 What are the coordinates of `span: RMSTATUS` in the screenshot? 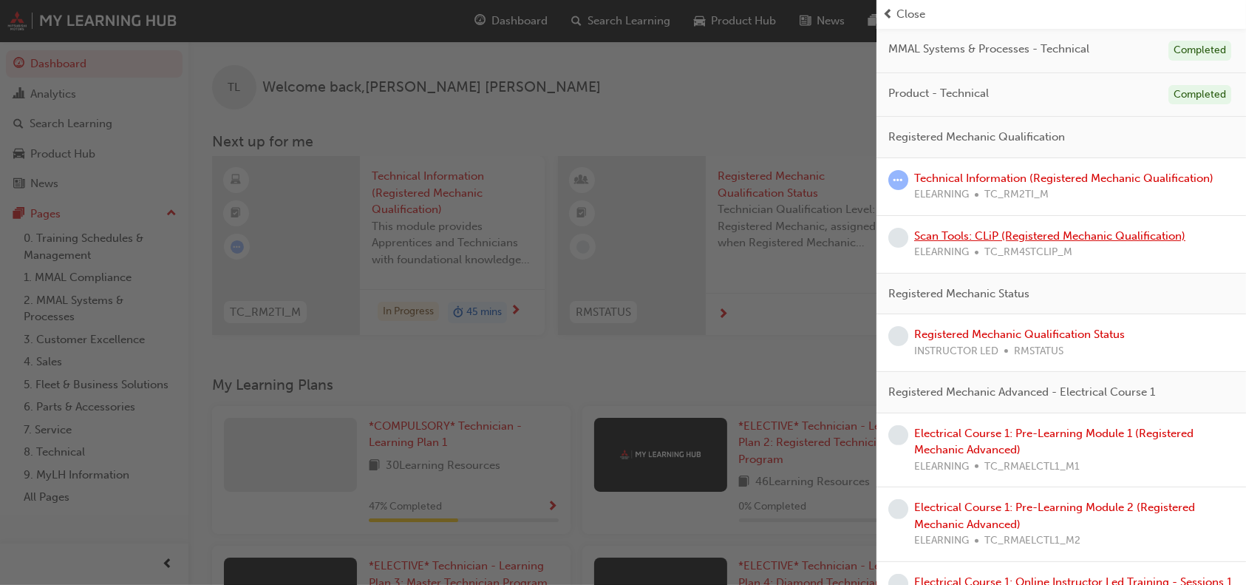 It's located at (1039, 351).